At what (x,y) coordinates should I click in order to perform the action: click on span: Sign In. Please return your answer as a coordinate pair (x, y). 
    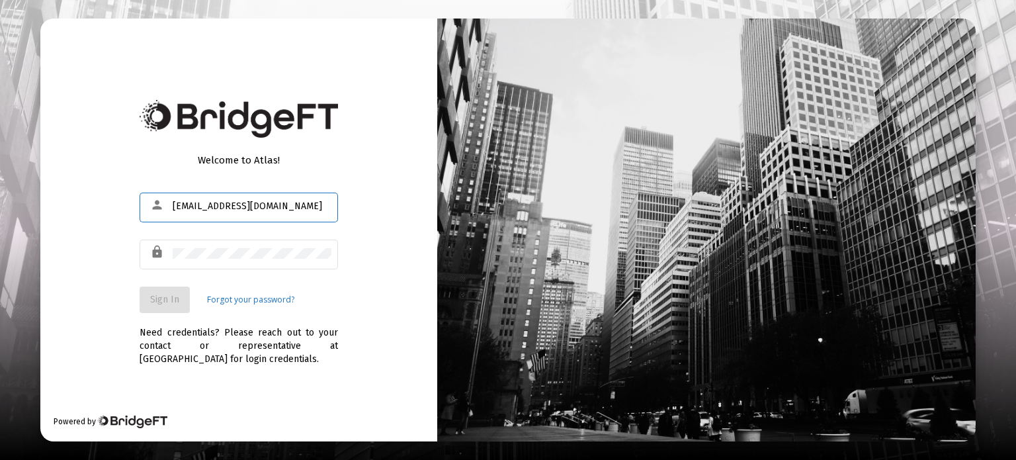
    Looking at the image, I should click on (165, 299).